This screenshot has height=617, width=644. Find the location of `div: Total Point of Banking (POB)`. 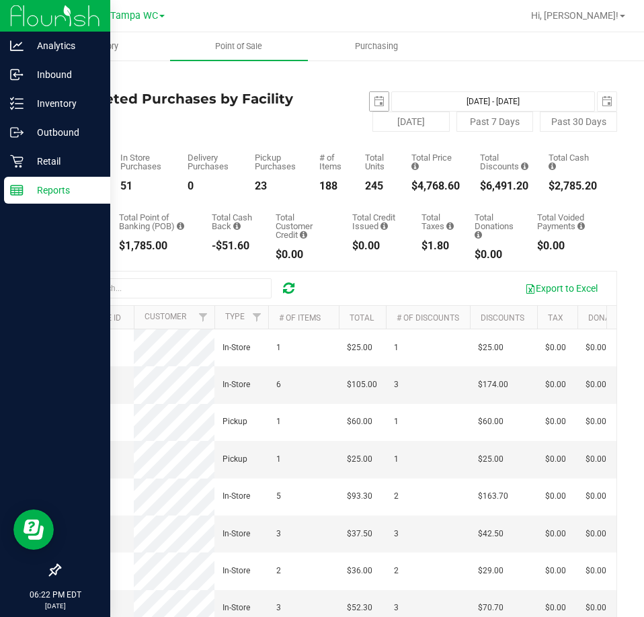

div: Total Point of Banking (POB) is located at coordinates (155, 222).